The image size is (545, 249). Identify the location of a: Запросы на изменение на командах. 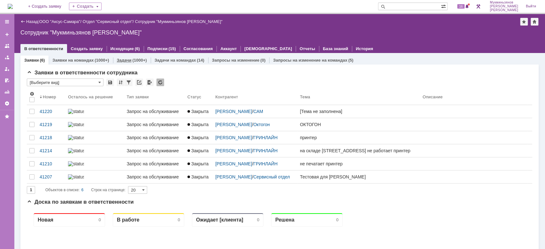
(310, 60).